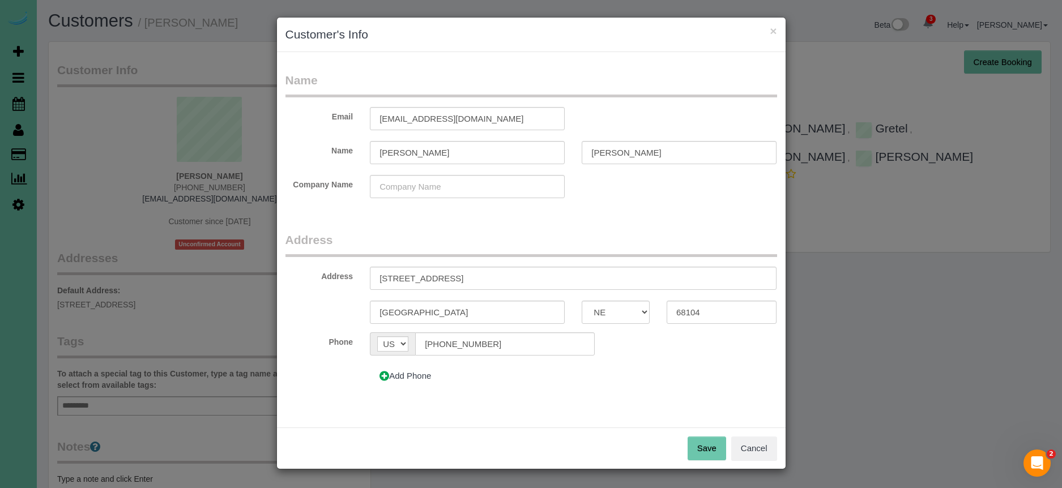 This screenshot has width=1062, height=488. Describe the element at coordinates (754, 449) in the screenshot. I see `button: Cancel` at that location.